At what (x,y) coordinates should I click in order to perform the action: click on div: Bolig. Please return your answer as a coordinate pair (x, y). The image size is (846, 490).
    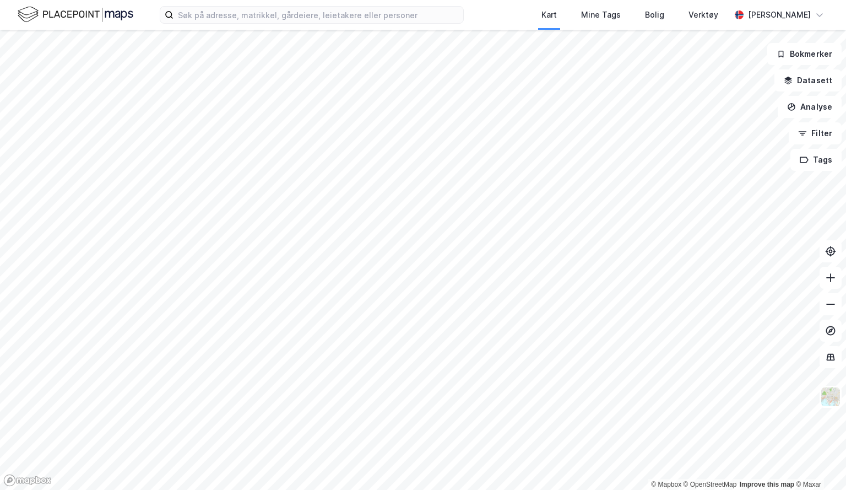
    Looking at the image, I should click on (655, 15).